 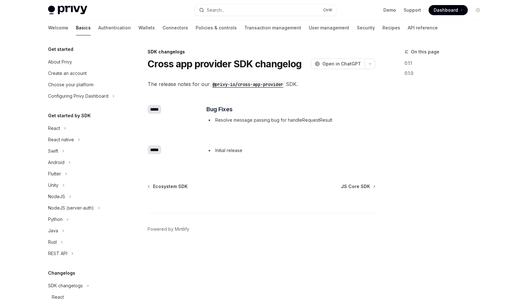 What do you see at coordinates (216, 28) in the screenshot?
I see `a: Policies & controls` at bounding box center [216, 28].